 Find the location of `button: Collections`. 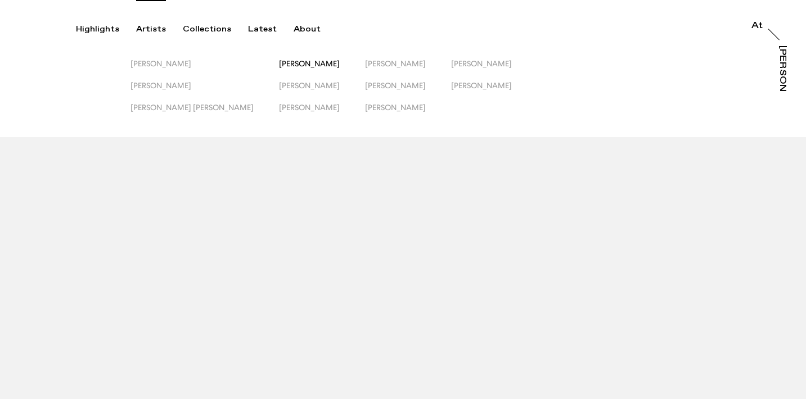

button: Collections is located at coordinates (215, 29).